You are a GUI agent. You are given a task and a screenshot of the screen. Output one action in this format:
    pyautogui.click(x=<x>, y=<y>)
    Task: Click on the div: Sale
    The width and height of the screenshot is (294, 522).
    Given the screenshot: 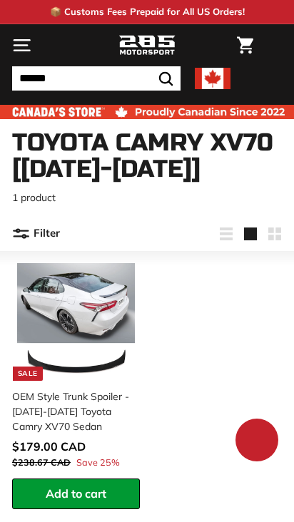 What is the action you would take?
    pyautogui.click(x=28, y=374)
    